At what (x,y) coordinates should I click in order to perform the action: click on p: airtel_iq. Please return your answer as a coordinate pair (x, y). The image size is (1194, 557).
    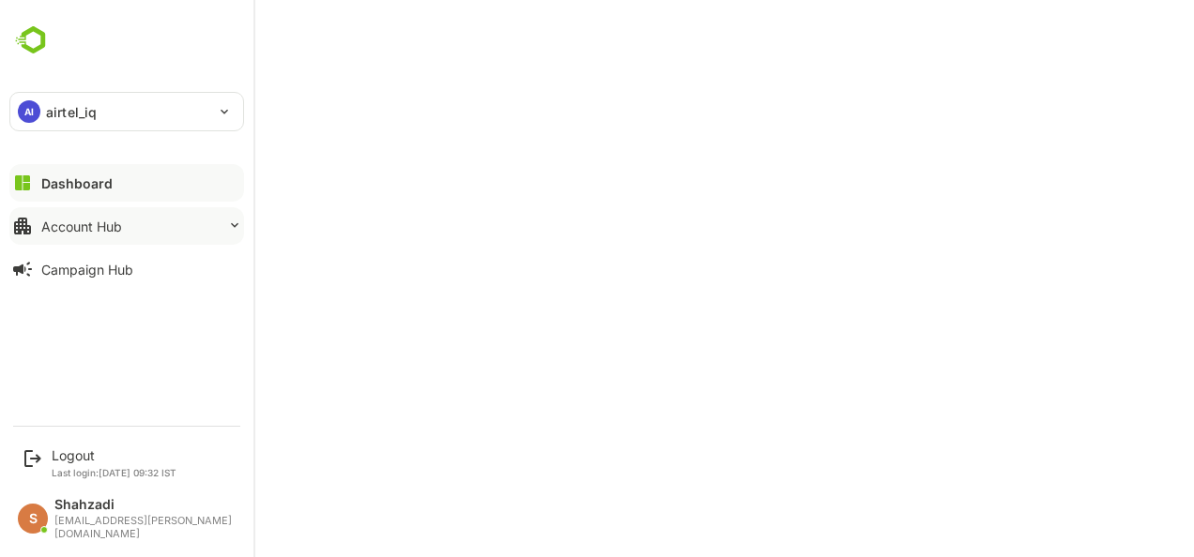
    Looking at the image, I should click on (71, 112).